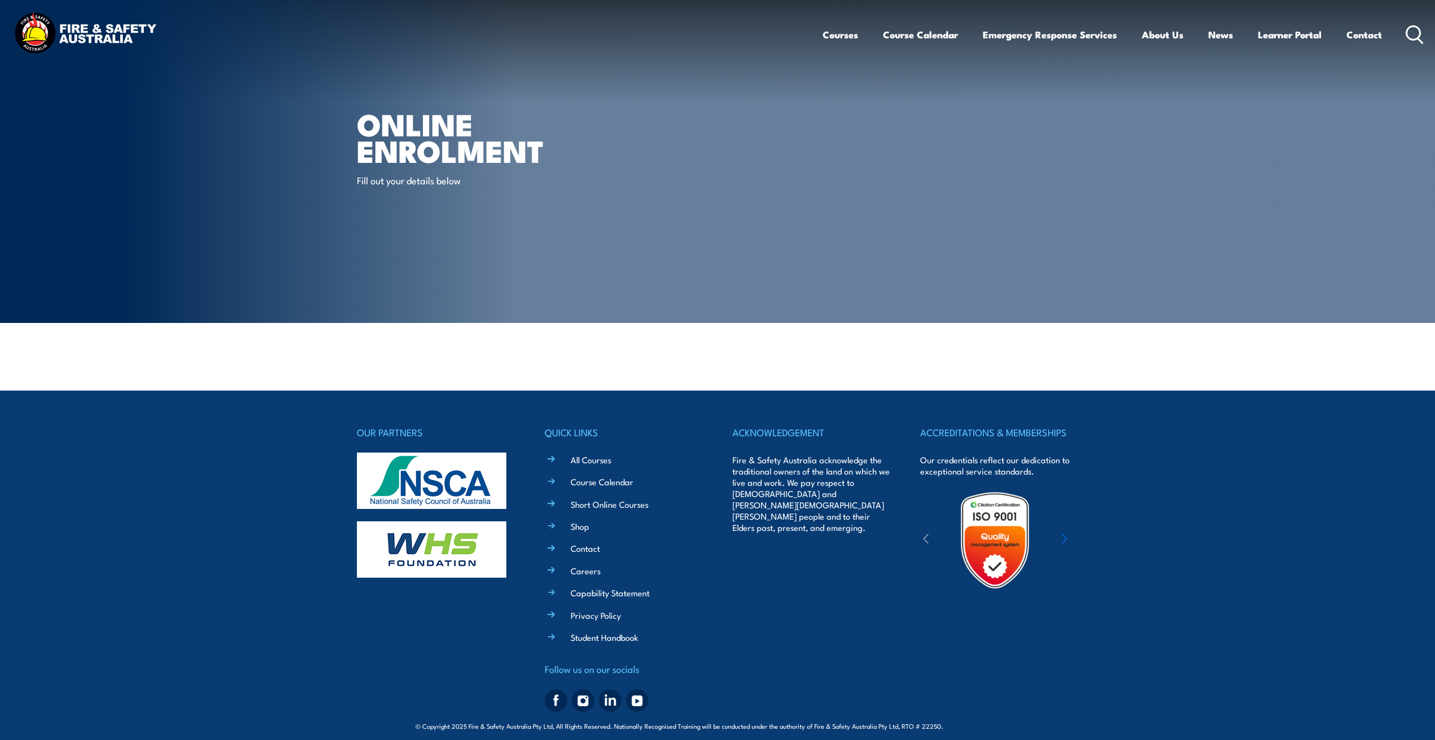 Image resolution: width=1435 pixels, height=740 pixels. I want to click on img: whs-logo-footer, so click(431, 550).